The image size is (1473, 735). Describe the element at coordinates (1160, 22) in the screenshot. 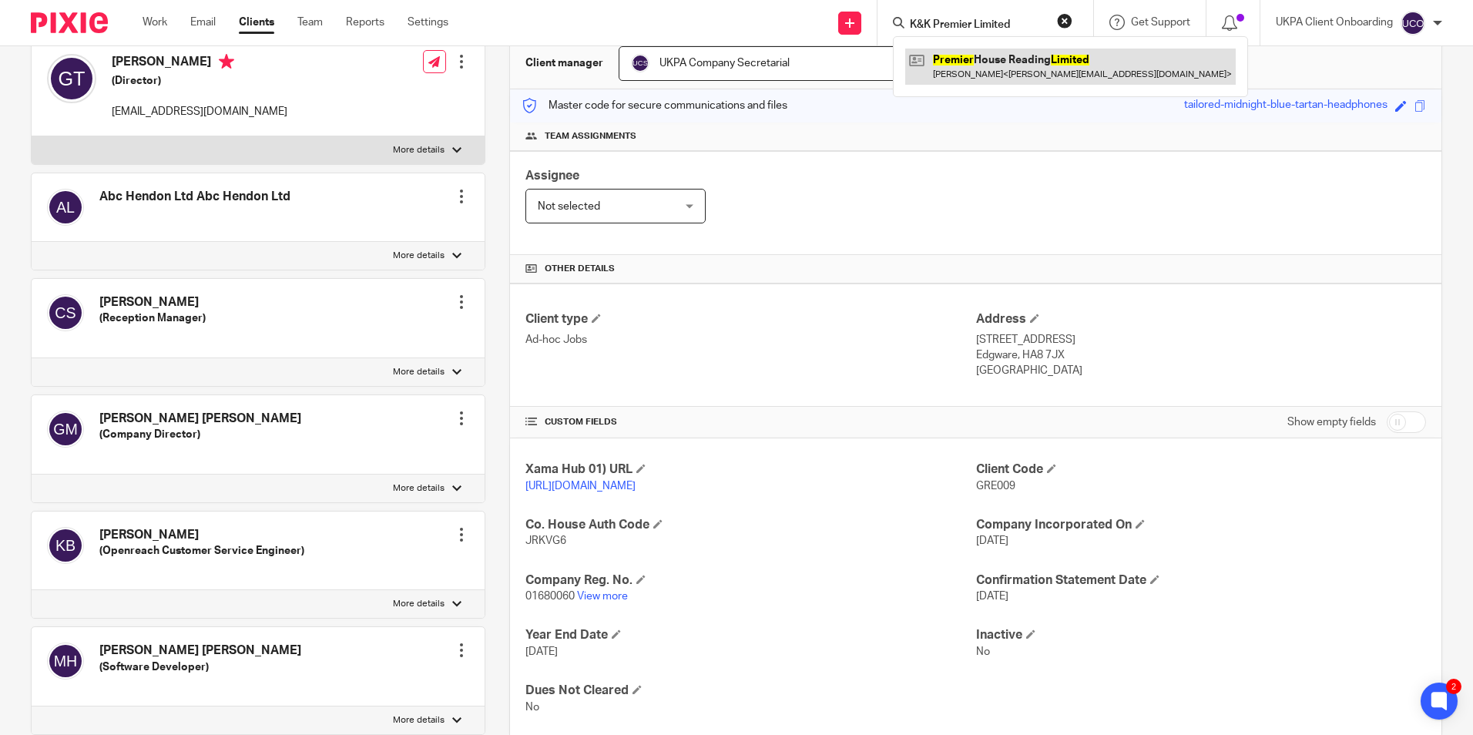

I see `span: Get Support` at that location.